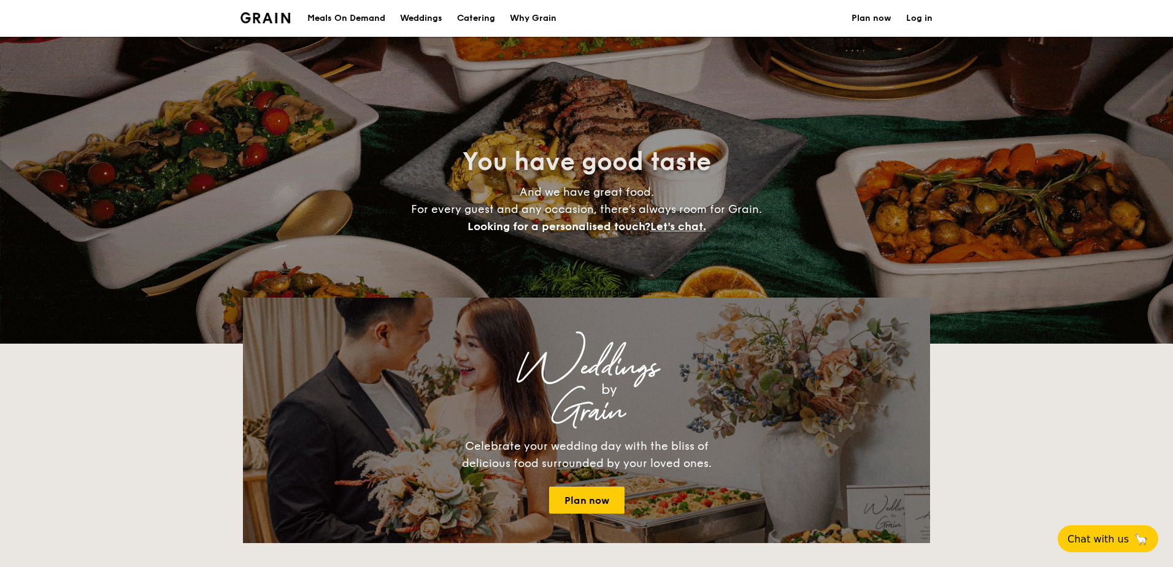  What do you see at coordinates (587, 291) in the screenshot?
I see `div: Loading menus magically...` at bounding box center [587, 291].